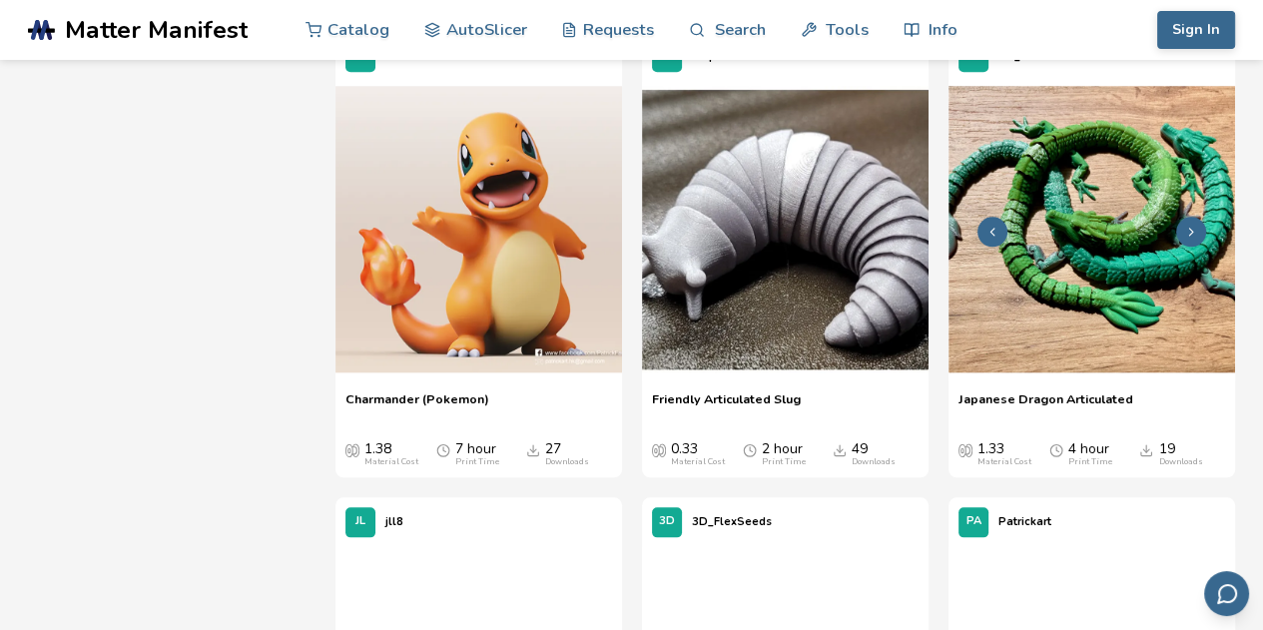 This screenshot has height=630, width=1263. I want to click on div: 7 hour, so click(477, 454).